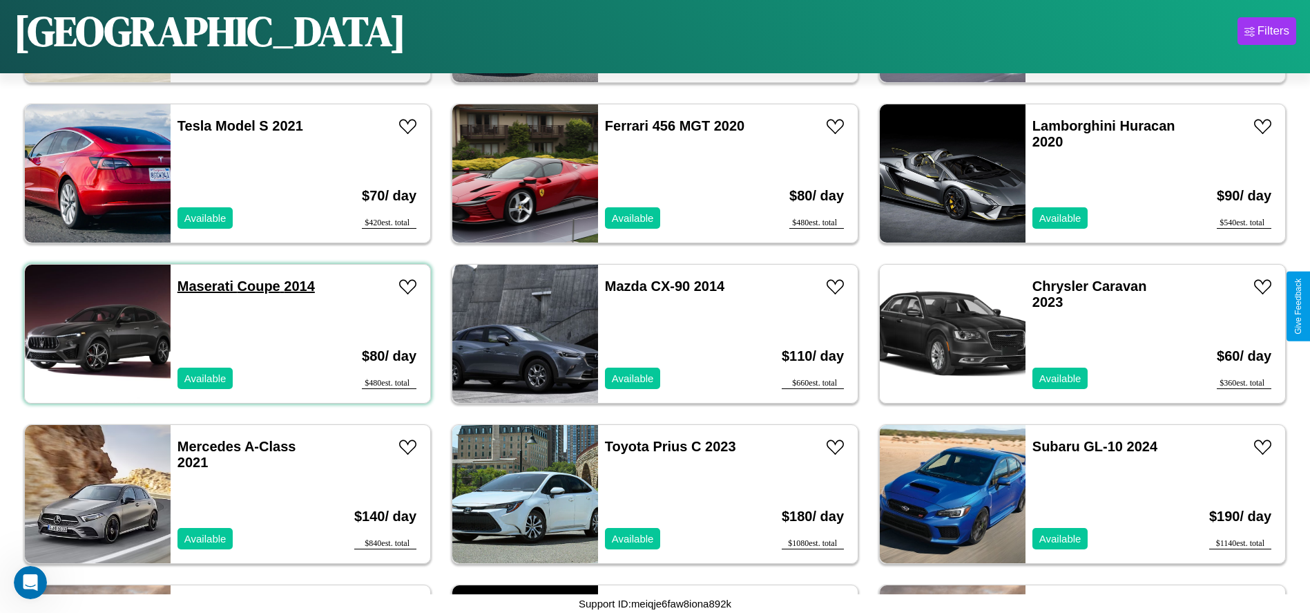 Image resolution: width=1310 pixels, height=613 pixels. What do you see at coordinates (1095, 446) in the screenshot?
I see `a: Subaru GL-10 2024` at bounding box center [1095, 446].